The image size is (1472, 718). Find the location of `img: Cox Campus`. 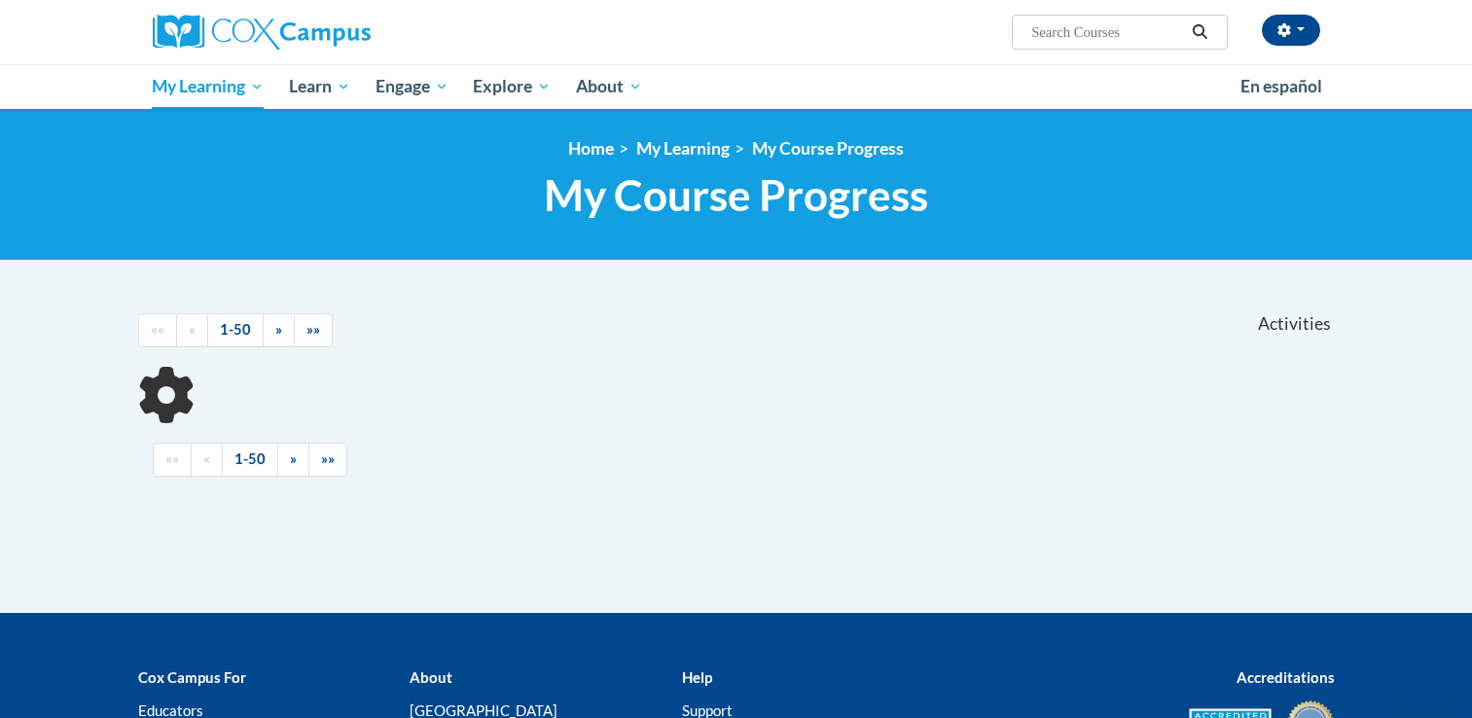

img: Cox Campus is located at coordinates (262, 32).